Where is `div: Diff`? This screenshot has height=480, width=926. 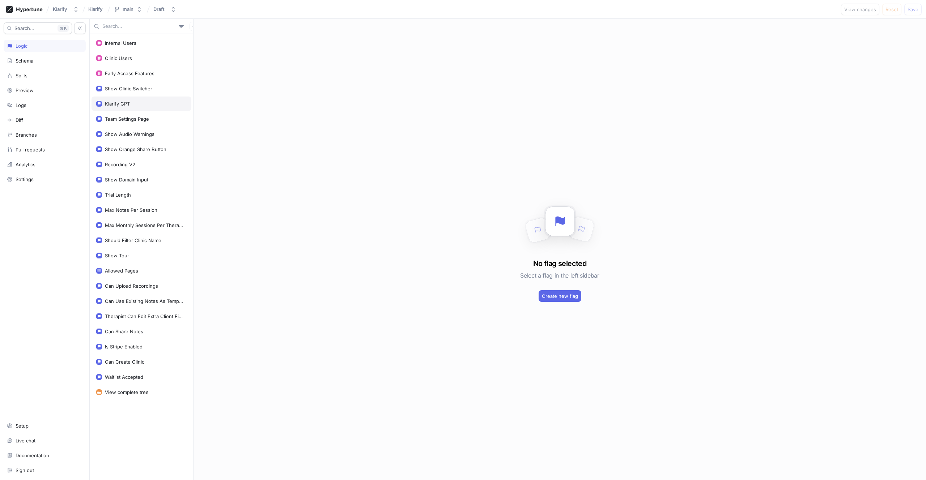
div: Diff is located at coordinates (19, 120).